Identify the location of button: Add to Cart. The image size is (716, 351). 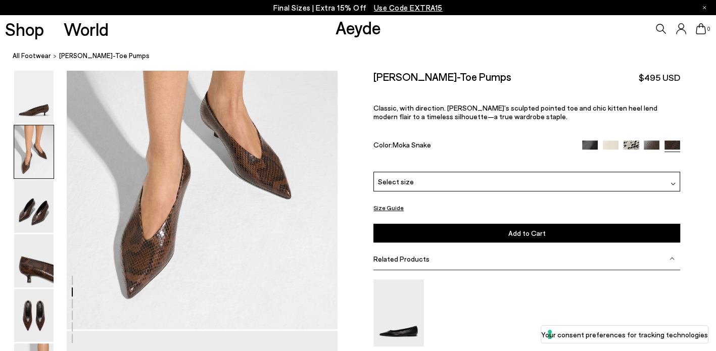
(526, 233).